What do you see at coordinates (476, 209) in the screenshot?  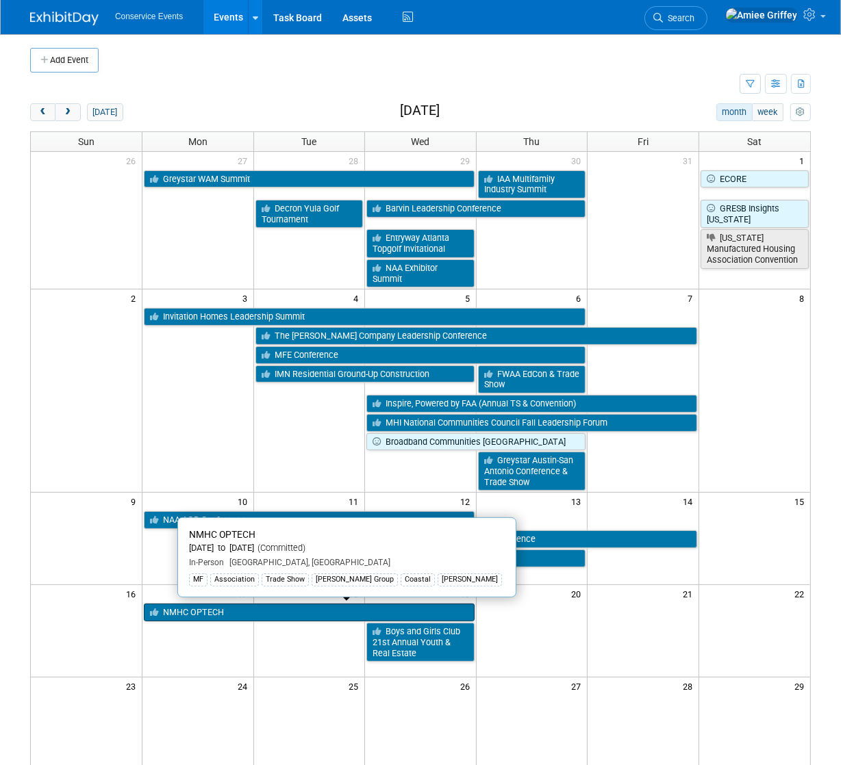 I see `a: Barvin Leadership Conference` at bounding box center [476, 209].